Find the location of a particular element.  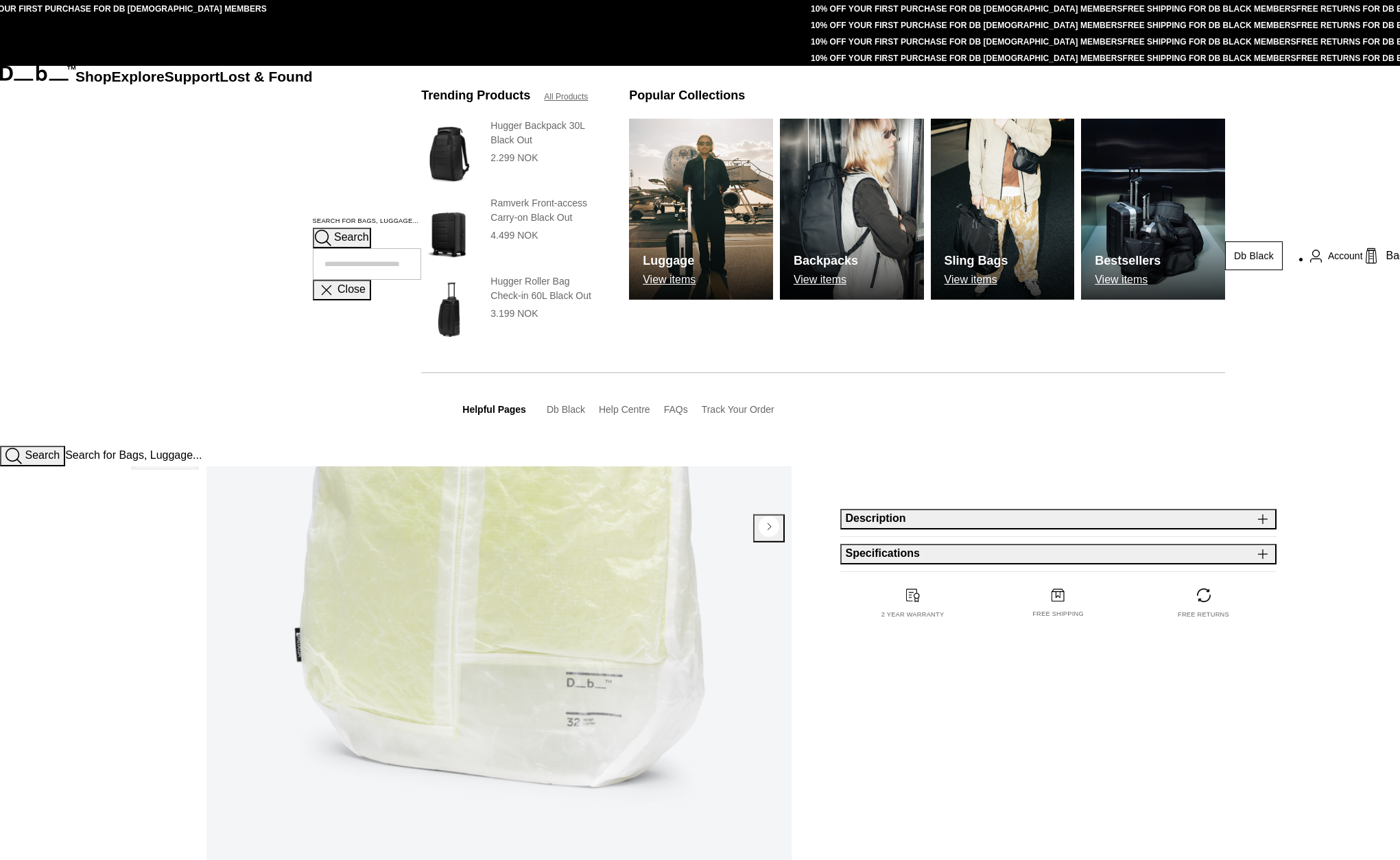

button: Search is located at coordinates (342, 238).